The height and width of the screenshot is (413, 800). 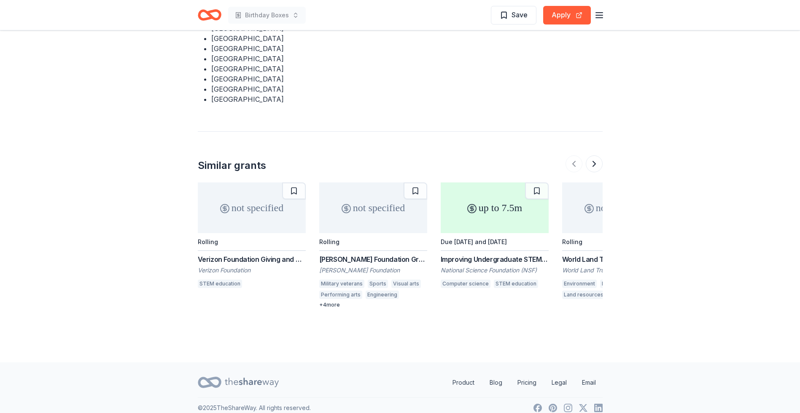 I want to click on a: Pricing, so click(x=527, y=382).